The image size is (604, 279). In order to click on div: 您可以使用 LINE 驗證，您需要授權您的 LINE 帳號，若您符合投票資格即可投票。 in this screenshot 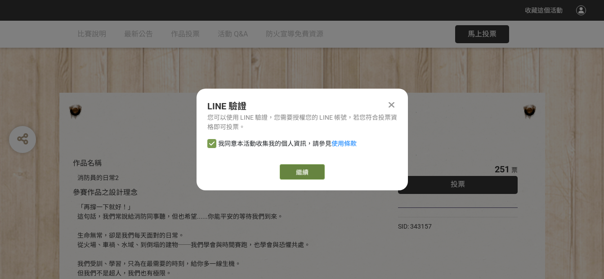, I will do `click(302, 122)`.